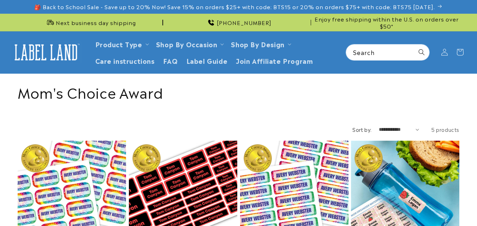 Image resolution: width=477 pixels, height=226 pixels. What do you see at coordinates (171, 60) in the screenshot?
I see `span: FAQ` at bounding box center [171, 60].